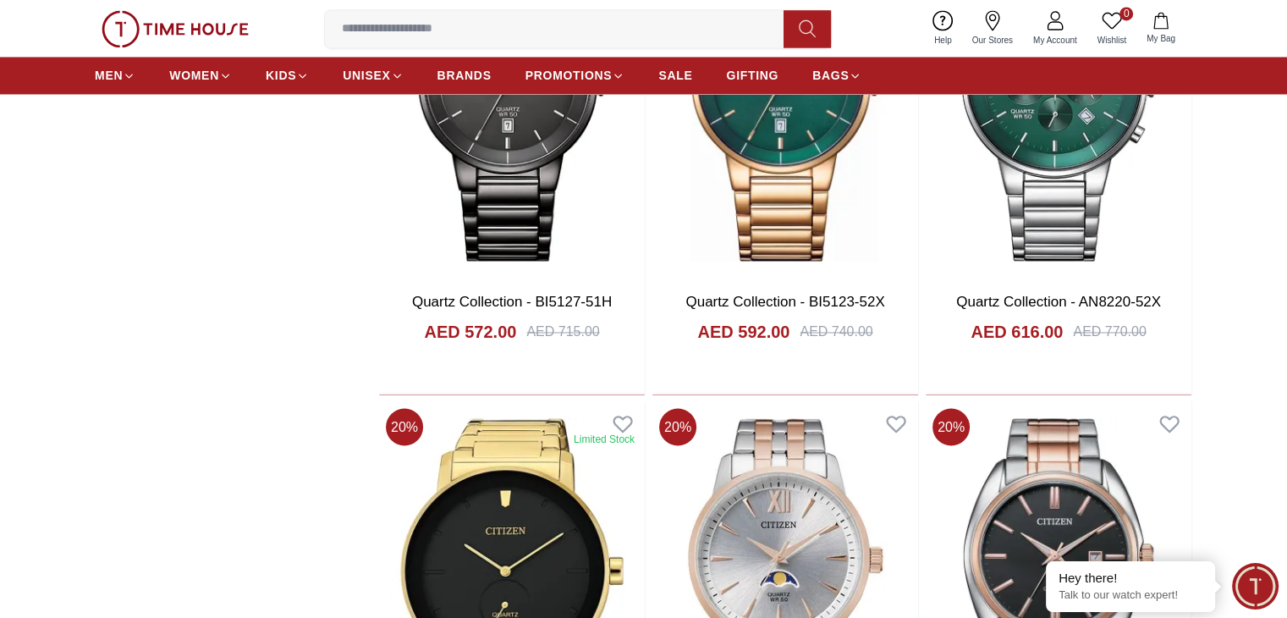 Image resolution: width=1287 pixels, height=618 pixels. What do you see at coordinates (1161, 38) in the screenshot?
I see `span: My Bag` at bounding box center [1161, 38].